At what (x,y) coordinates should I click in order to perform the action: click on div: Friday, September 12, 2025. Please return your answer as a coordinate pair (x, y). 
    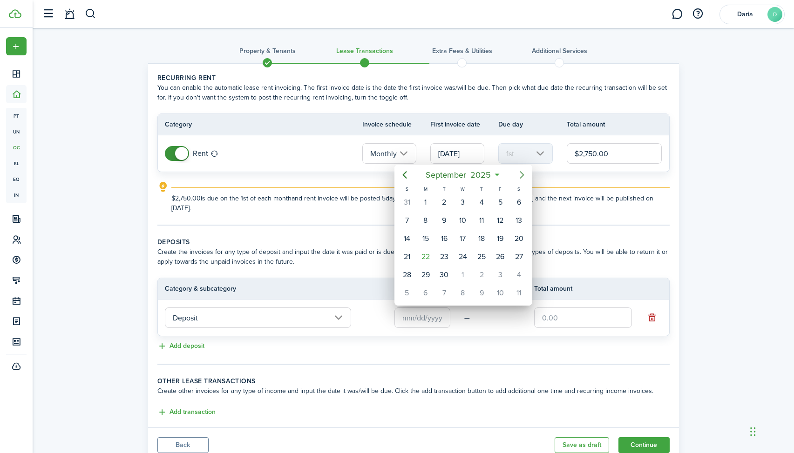
    Looking at the image, I should click on (500, 221).